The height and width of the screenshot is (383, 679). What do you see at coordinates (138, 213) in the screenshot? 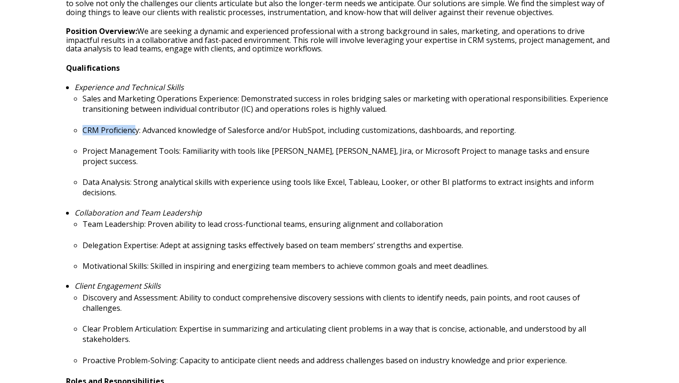
I see `em: Collaboration and Team Leadership` at bounding box center [138, 213].